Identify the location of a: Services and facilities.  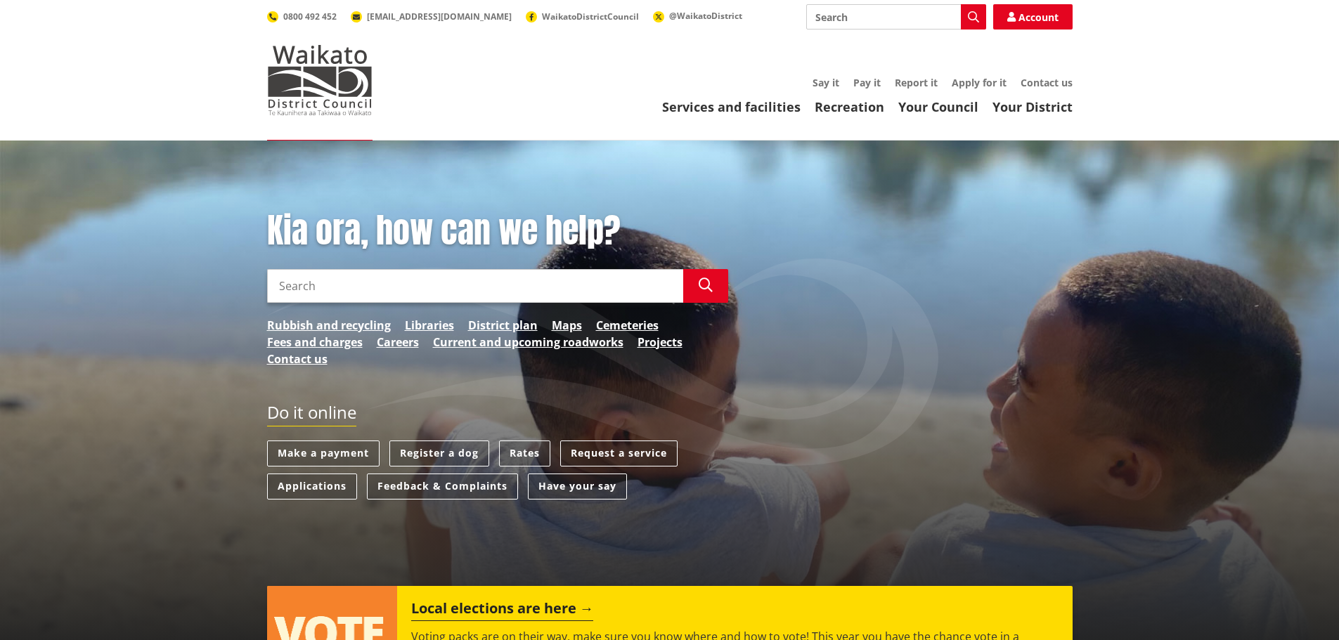
(731, 107).